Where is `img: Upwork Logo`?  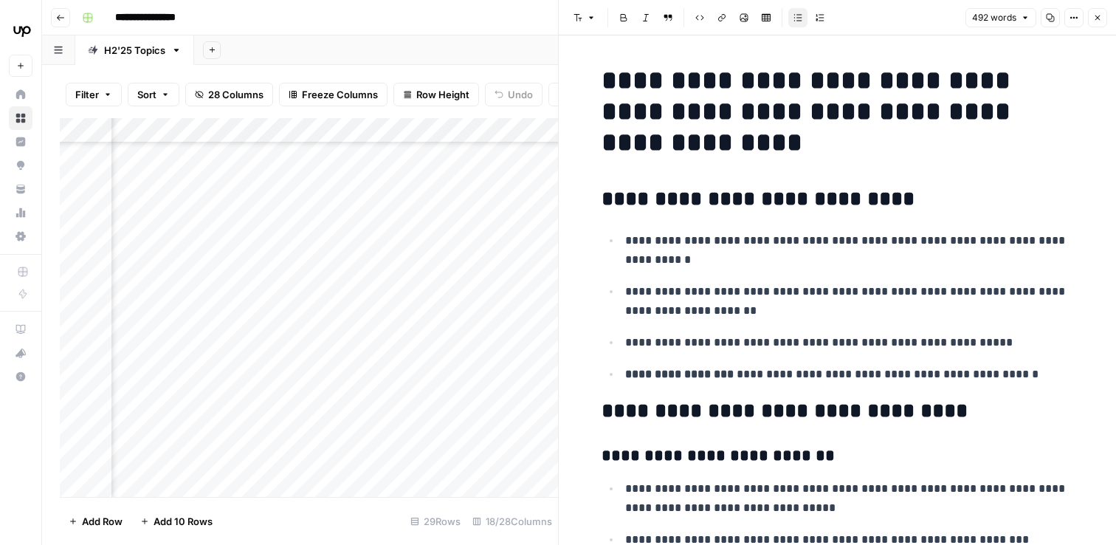 img: Upwork Logo is located at coordinates (22, 30).